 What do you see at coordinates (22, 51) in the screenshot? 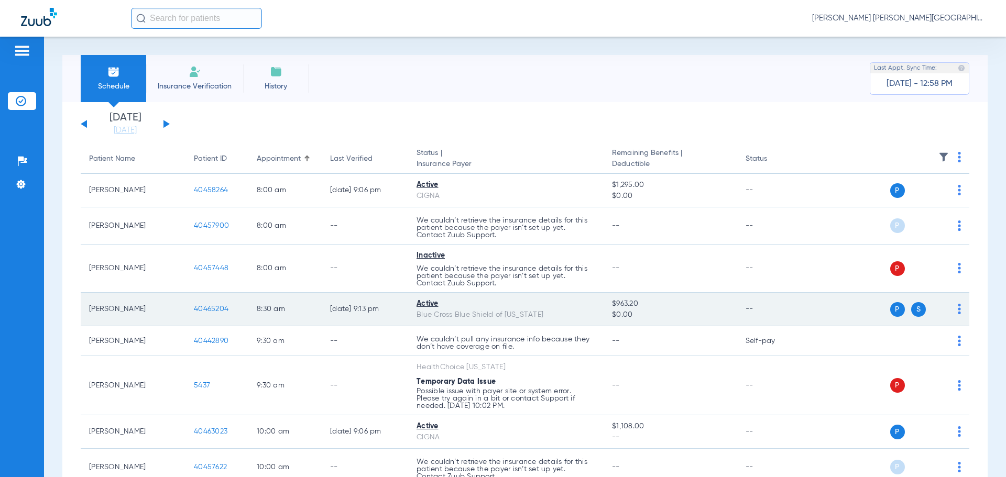
I see `img: hamburger-icon` at bounding box center [22, 51].